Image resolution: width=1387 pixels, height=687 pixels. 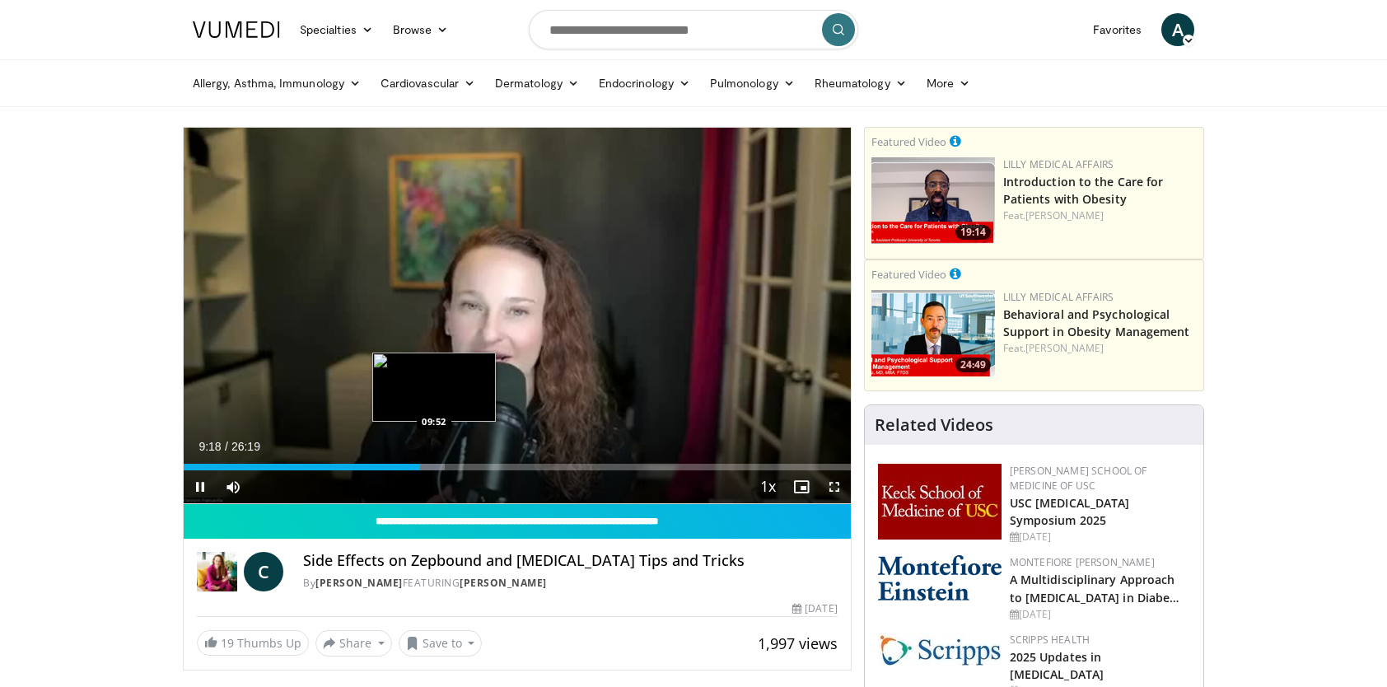 What do you see at coordinates (798, 643) in the screenshot?
I see `span: 1,997 views` at bounding box center [798, 643].